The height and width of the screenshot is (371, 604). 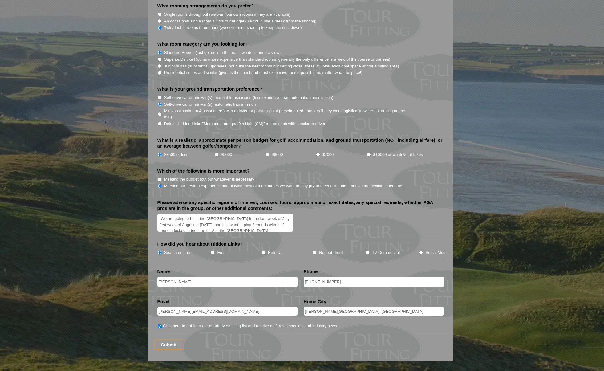 What do you see at coordinates (202, 44) in the screenshot?
I see `label: What room category are you looking for?` at bounding box center [202, 44].